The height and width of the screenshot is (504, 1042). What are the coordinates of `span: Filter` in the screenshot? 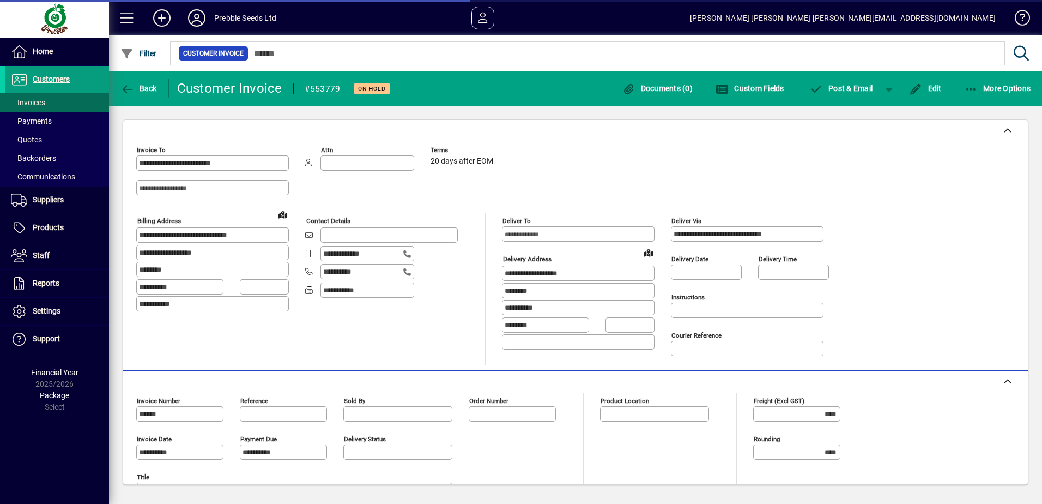 It's located at (138, 53).